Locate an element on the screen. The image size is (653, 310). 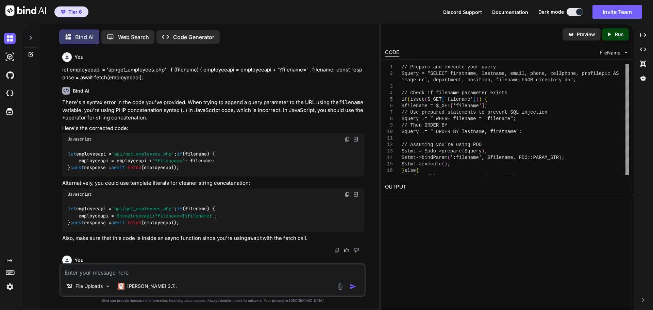
img: like is located at coordinates (347, 250).